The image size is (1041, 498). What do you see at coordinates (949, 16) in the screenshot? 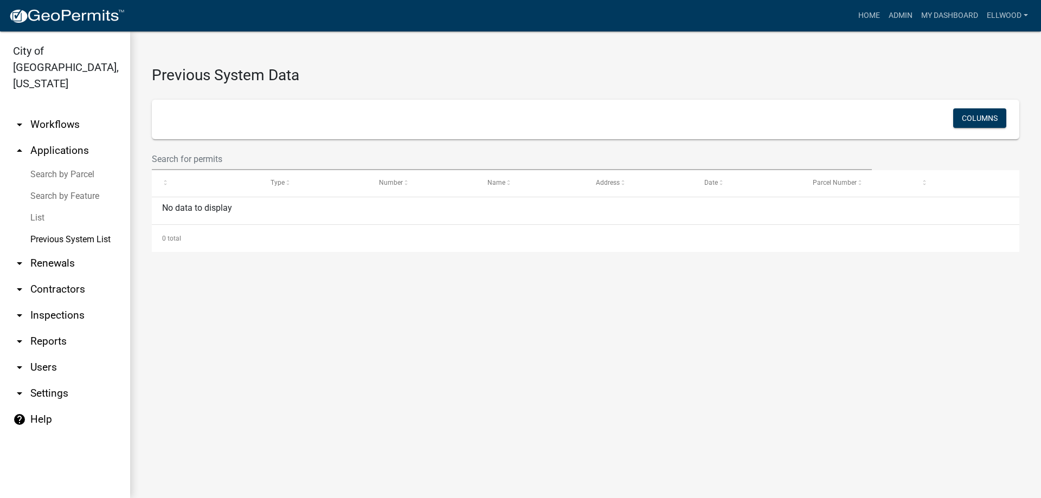
I see `a: My Dashboard` at bounding box center [949, 16].